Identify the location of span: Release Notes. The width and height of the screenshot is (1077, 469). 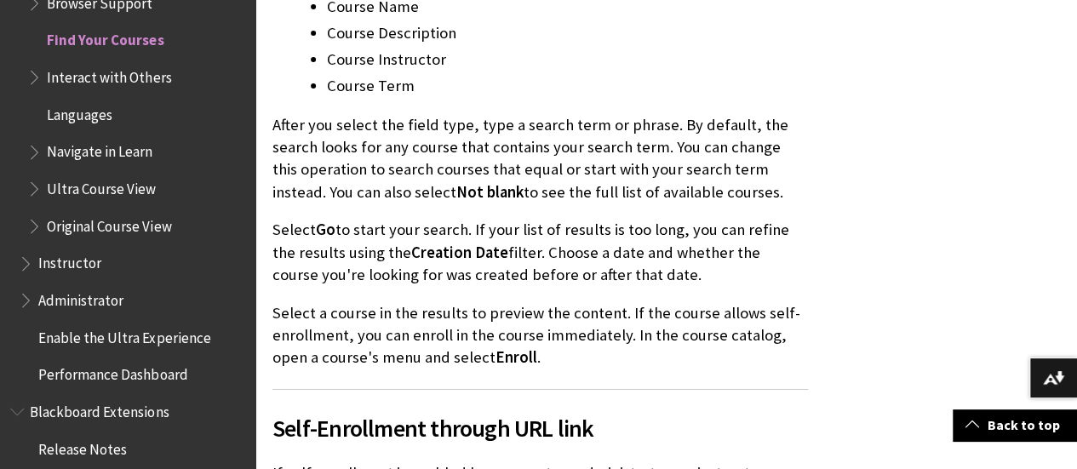
(83, 446).